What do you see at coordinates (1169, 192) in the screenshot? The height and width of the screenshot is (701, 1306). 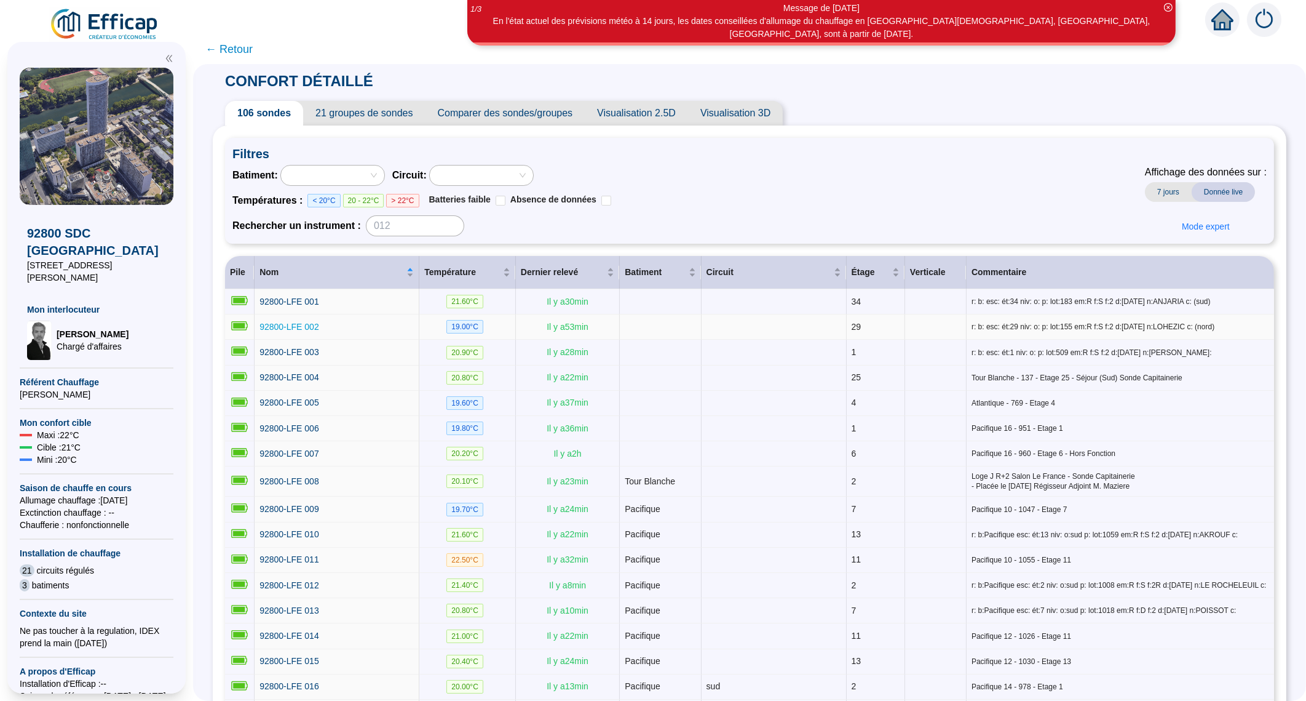 I see `span: 7 jours` at bounding box center [1169, 192].